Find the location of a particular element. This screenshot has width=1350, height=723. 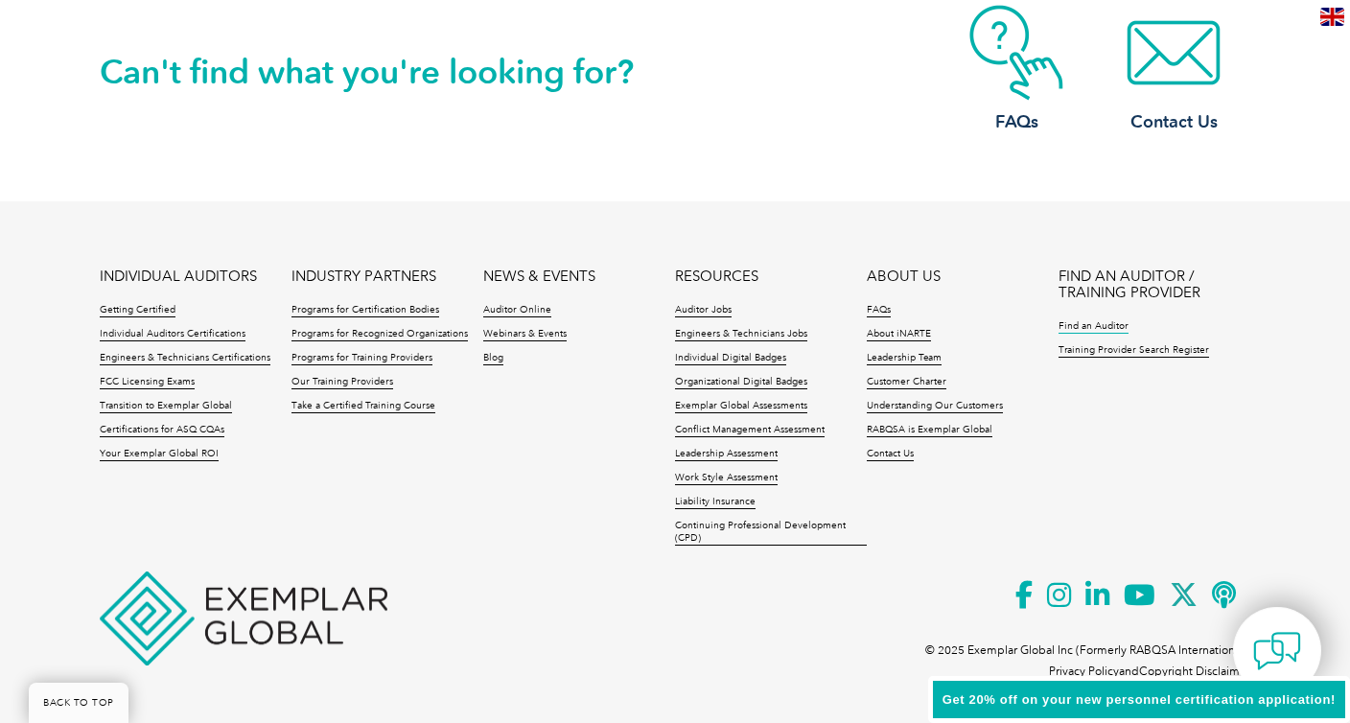

a: Programs for Certification Bodies is located at coordinates (365, 311).